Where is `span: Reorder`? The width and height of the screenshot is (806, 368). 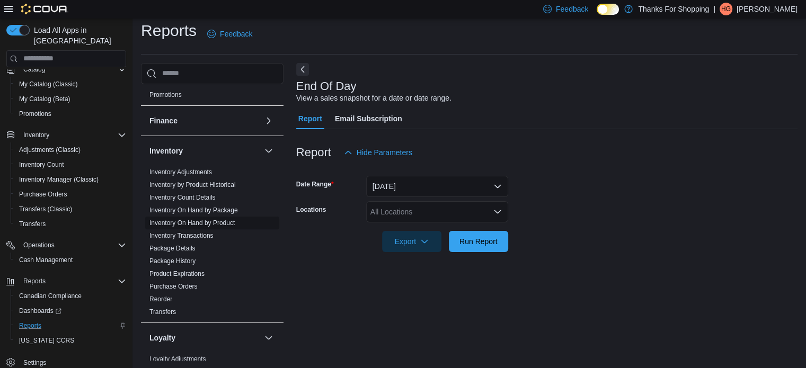
span: Reorder is located at coordinates (161, 299).